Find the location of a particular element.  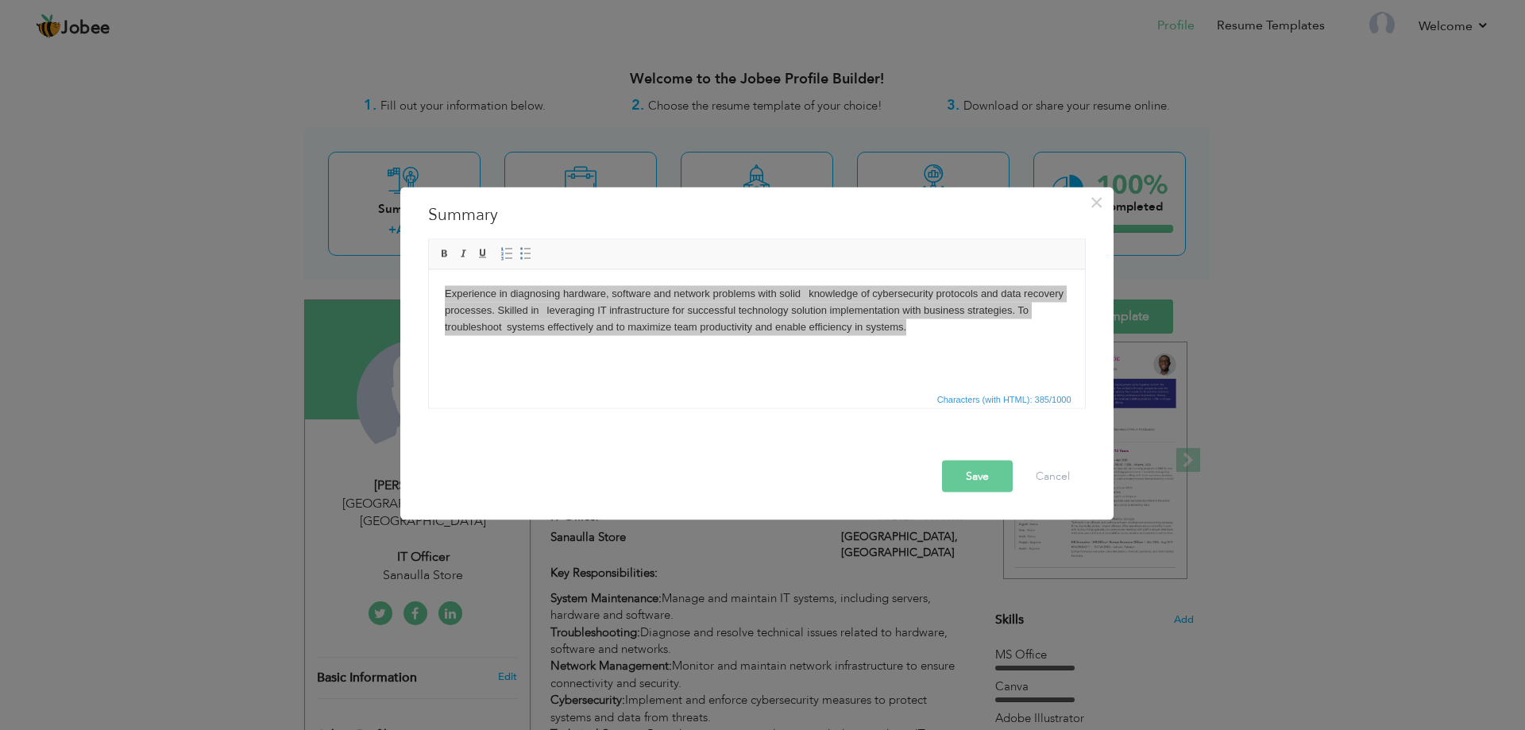

button: Save is located at coordinates (977, 476).